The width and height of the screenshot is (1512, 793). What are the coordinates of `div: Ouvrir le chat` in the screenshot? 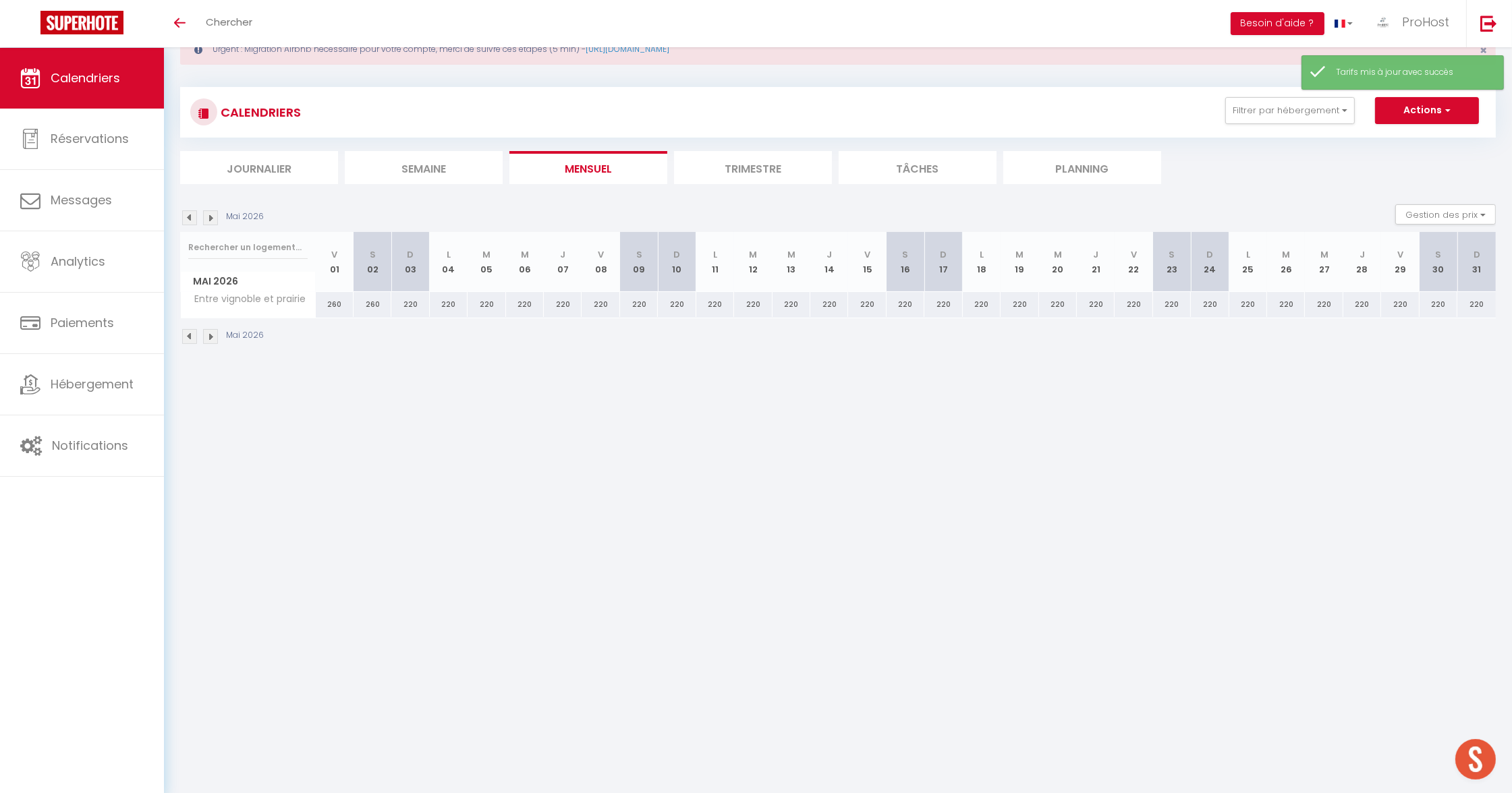 It's located at (1475, 760).